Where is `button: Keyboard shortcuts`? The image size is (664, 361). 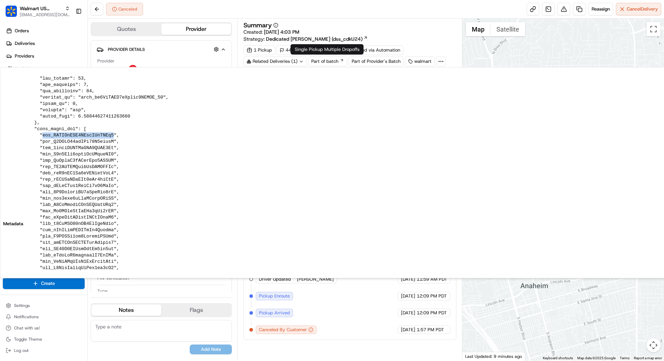 button: Keyboard shortcuts is located at coordinates (558, 358).